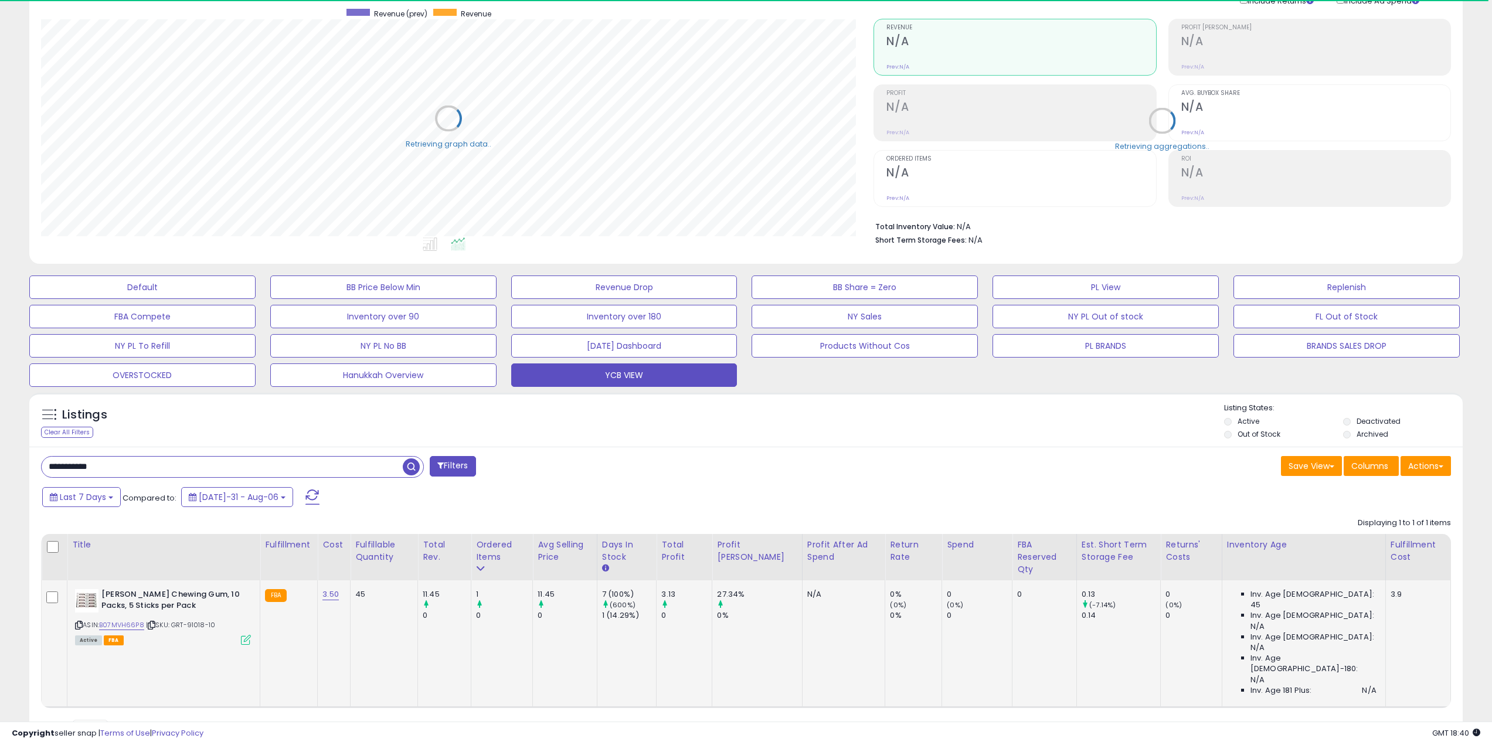  What do you see at coordinates (1106, 287) in the screenshot?
I see `button: PL View` at bounding box center [1106, 287].